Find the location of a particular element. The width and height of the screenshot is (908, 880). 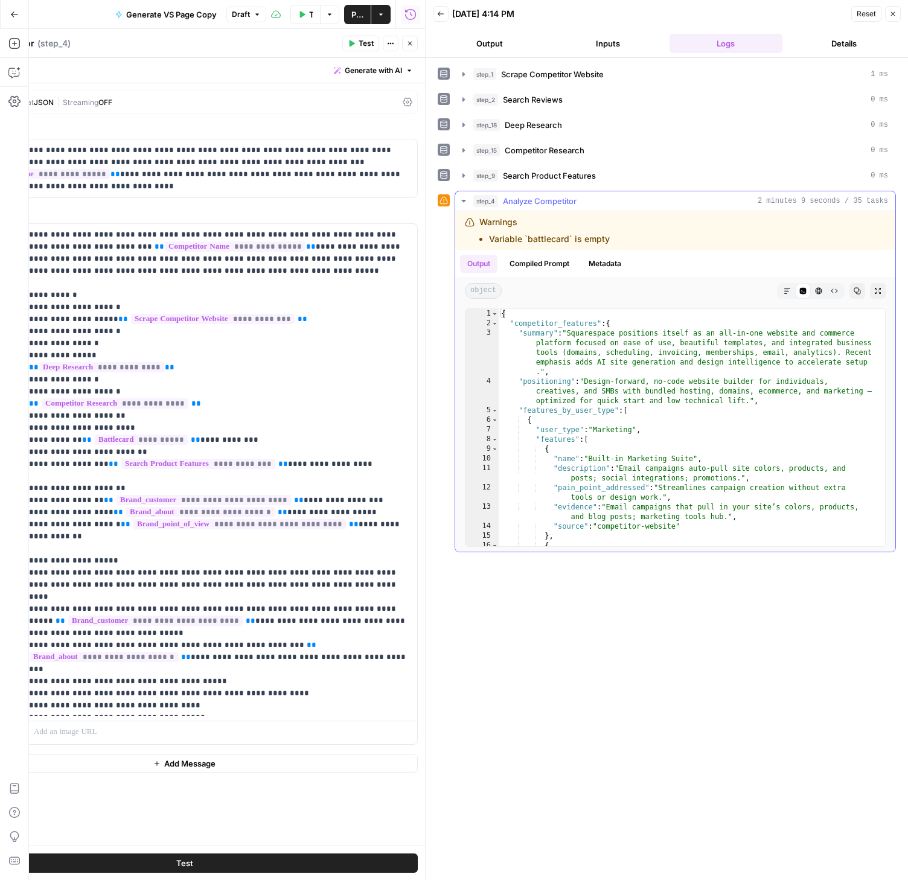

button: Reset is located at coordinates (866, 14).